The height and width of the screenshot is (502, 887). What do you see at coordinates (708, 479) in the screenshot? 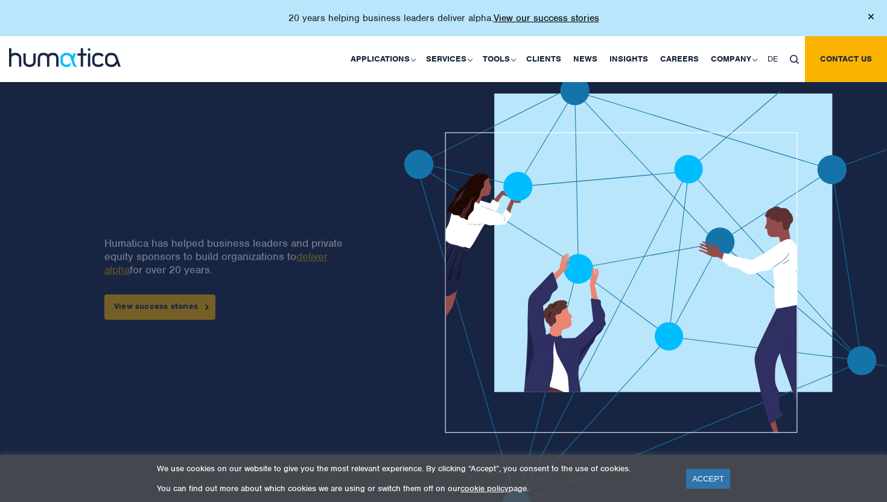
I see `a: ACCEPT` at bounding box center [708, 479].